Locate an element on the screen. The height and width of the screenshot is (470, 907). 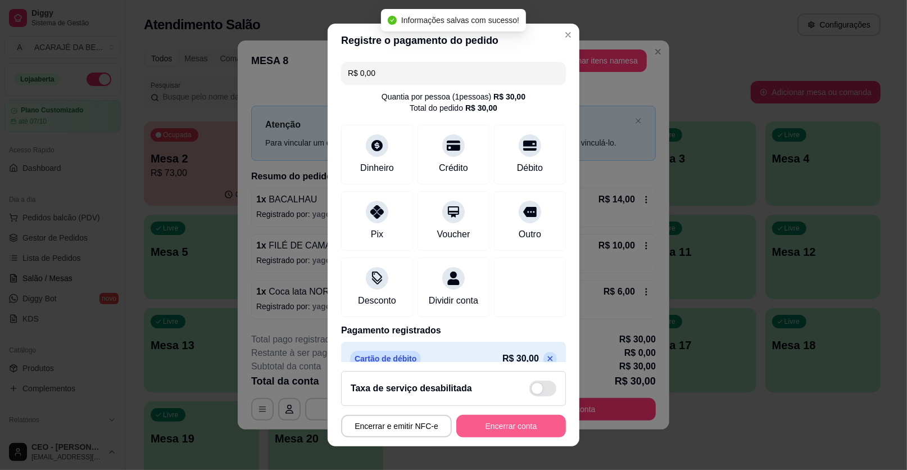
div: Dinheiro is located at coordinates (377, 168).